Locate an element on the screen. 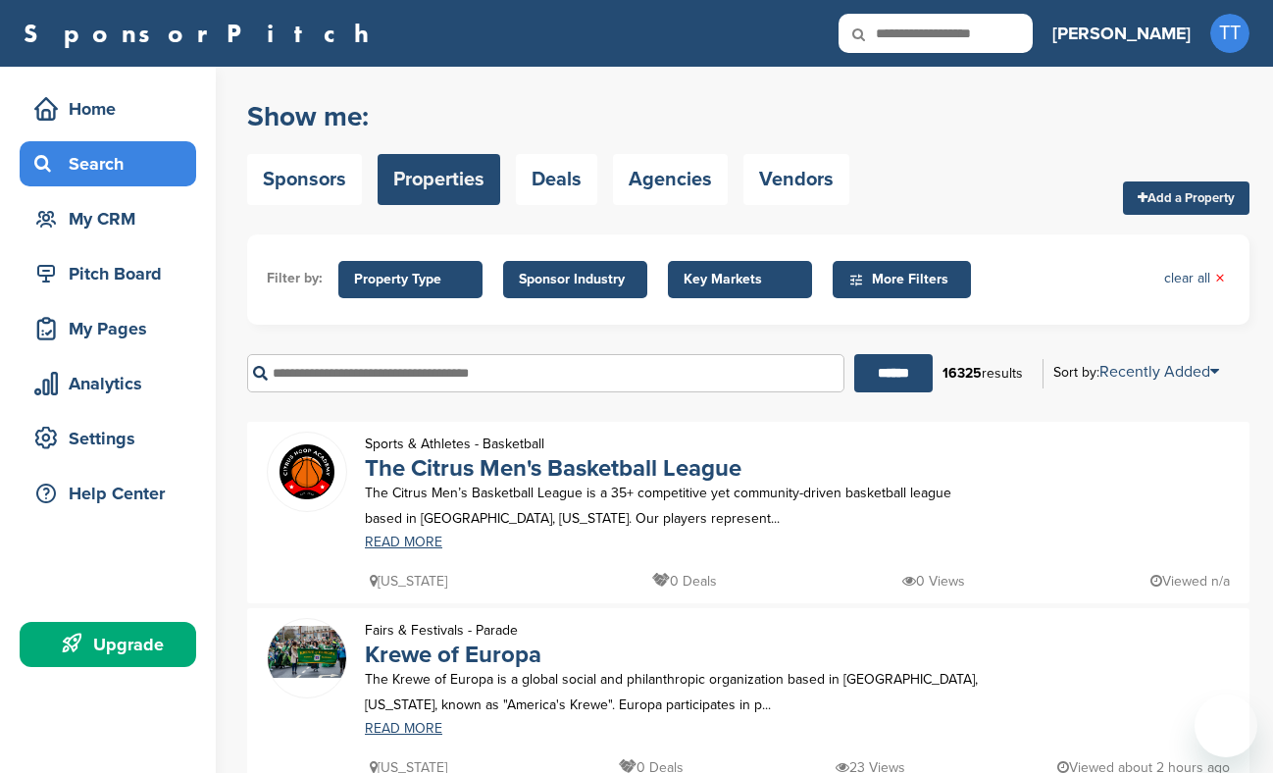  a: Recently Added is located at coordinates (1160, 372).